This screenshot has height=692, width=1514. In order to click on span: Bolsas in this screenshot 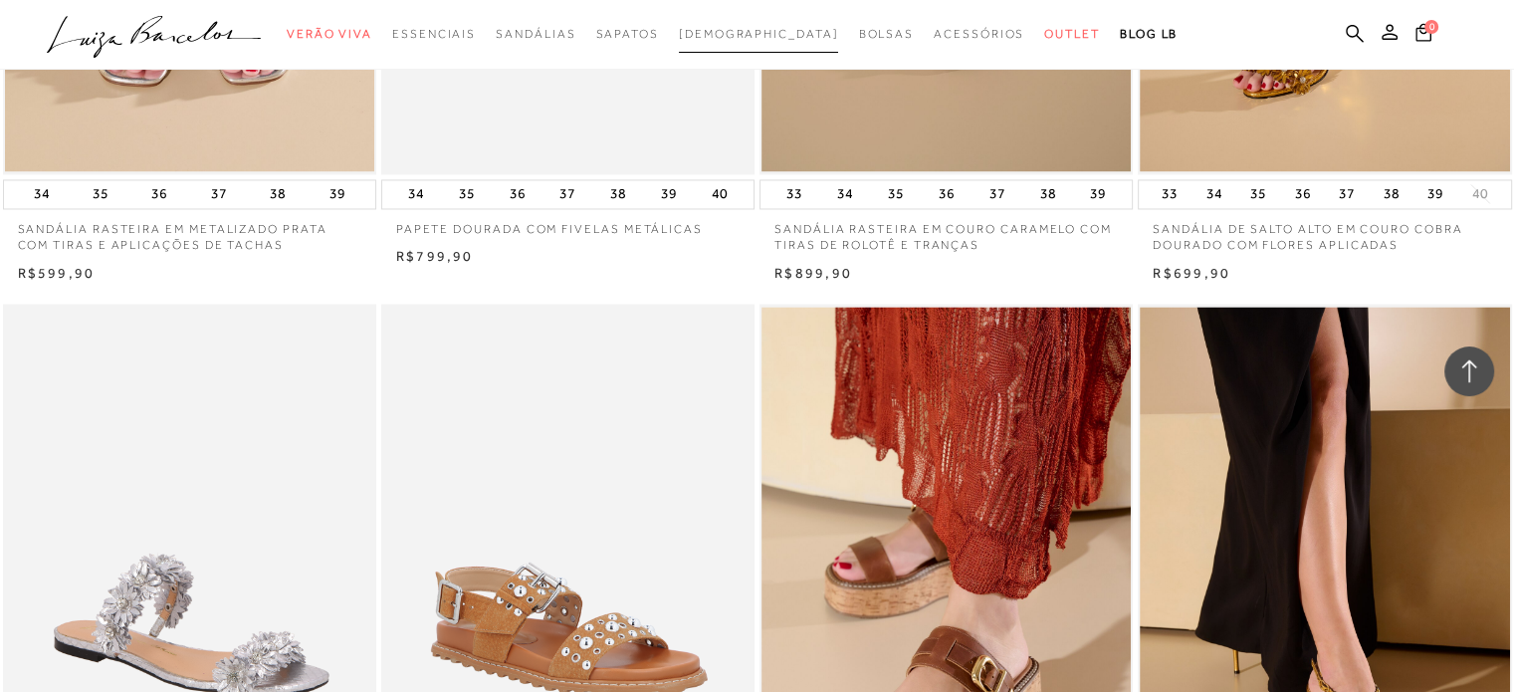, I will do `click(886, 34)`.